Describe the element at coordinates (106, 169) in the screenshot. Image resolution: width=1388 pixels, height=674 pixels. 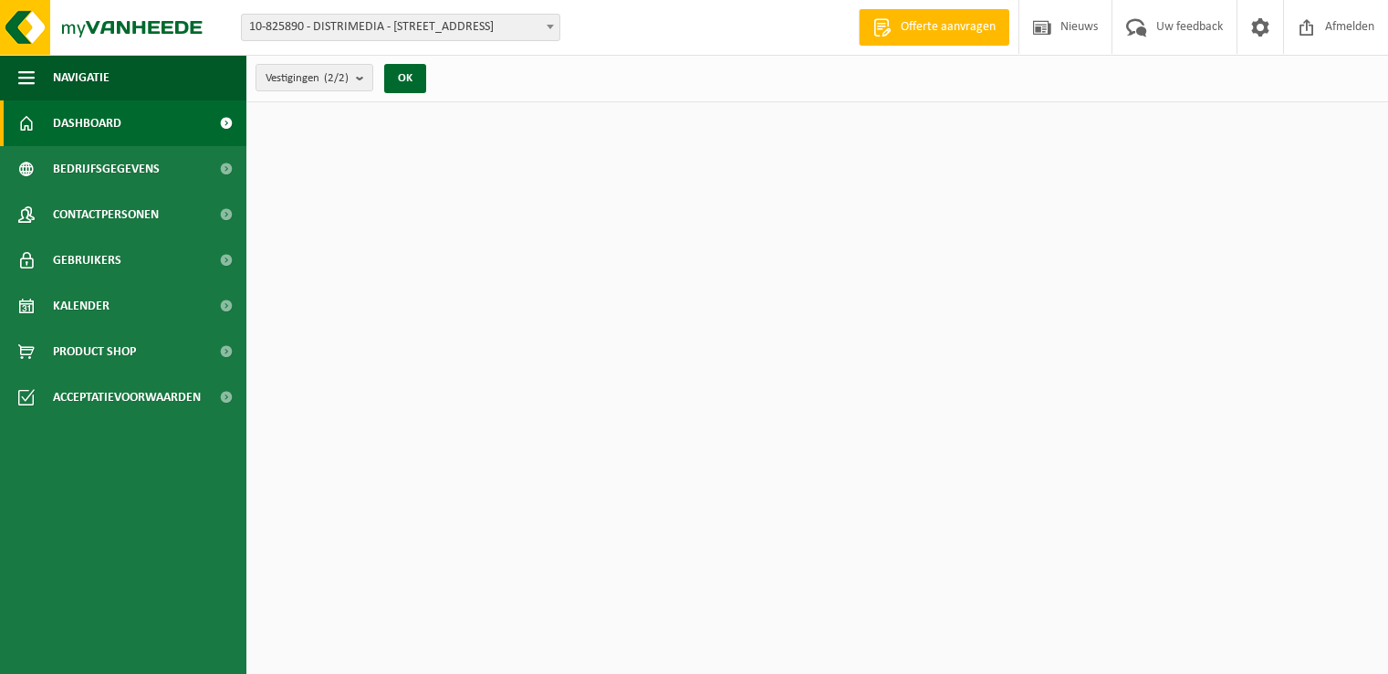
I see `span: Bedrijfsgegevens` at that location.